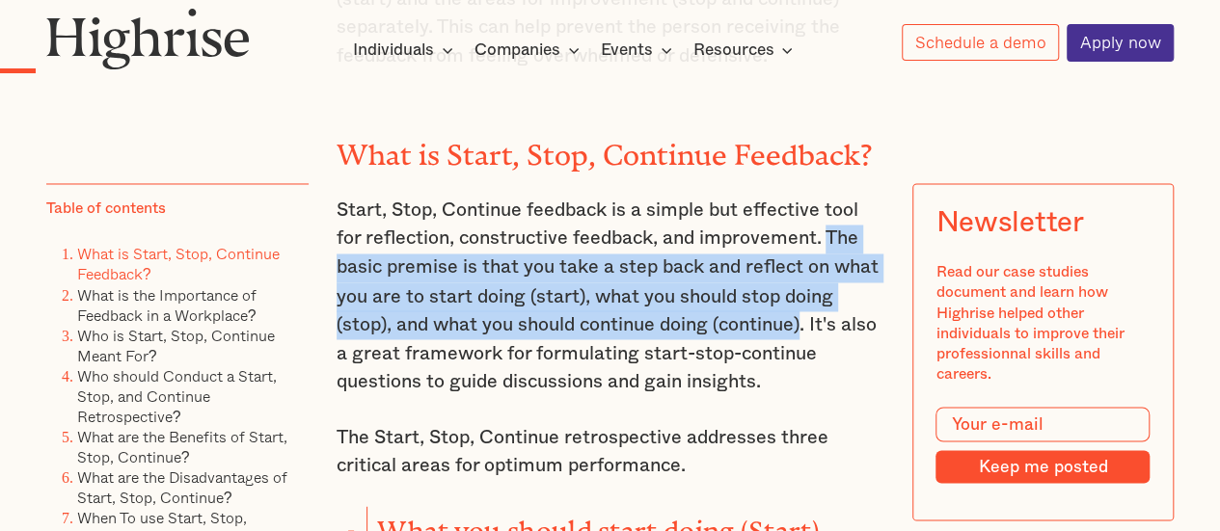  Describe the element at coordinates (182, 446) in the screenshot. I see `a: What are the Benefits of Start, Stop, Continue?` at that location.